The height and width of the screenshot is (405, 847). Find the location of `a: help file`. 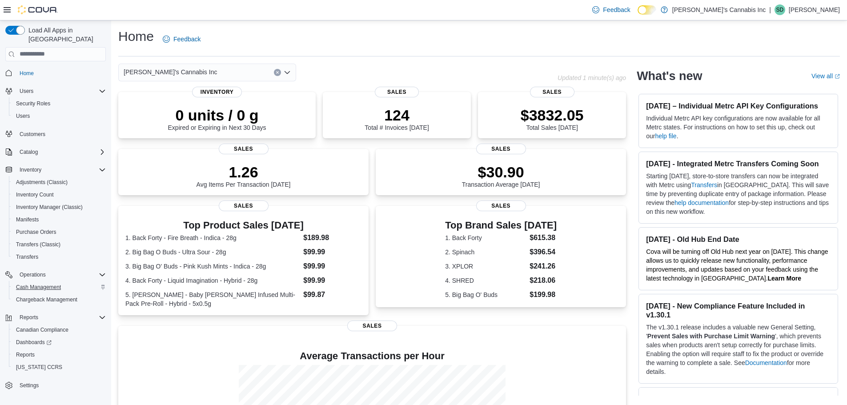

a: help file is located at coordinates (666, 136).